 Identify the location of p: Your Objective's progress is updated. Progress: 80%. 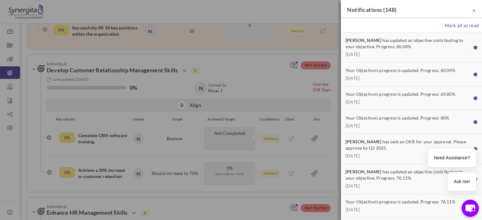
(408, 118).